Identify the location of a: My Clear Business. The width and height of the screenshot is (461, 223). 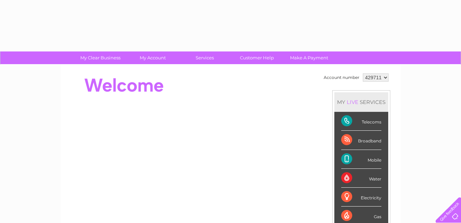
(100, 58).